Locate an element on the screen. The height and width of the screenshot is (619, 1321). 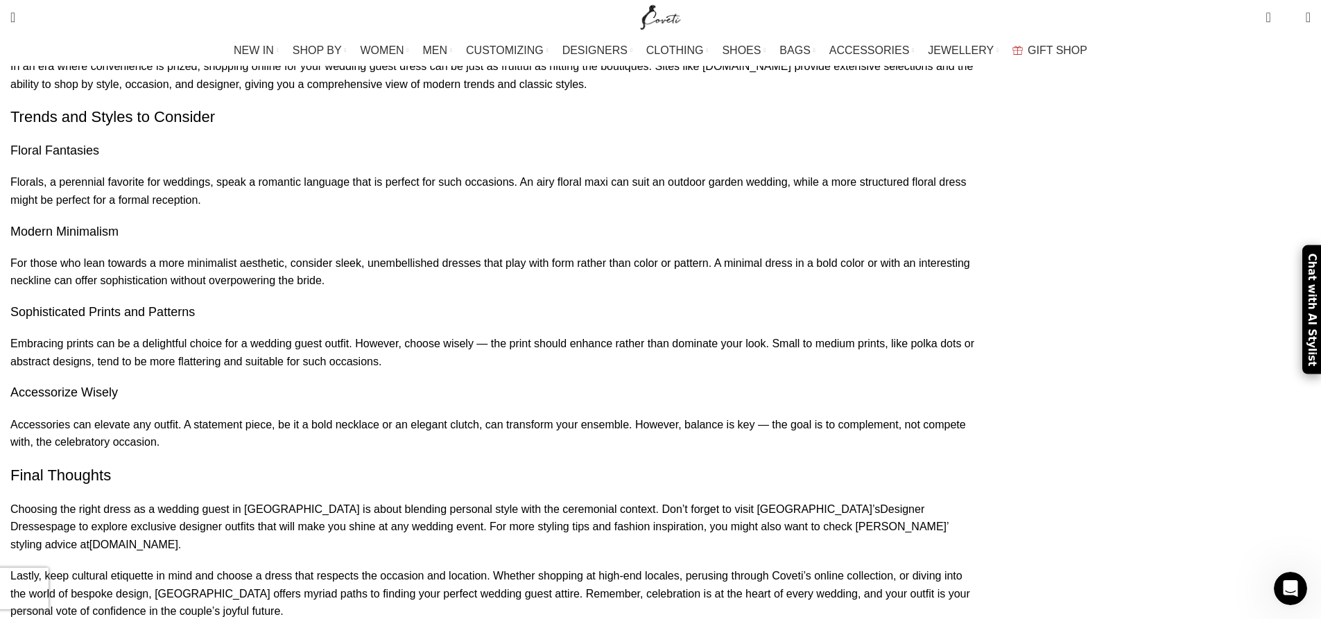
a: JEWELLERY is located at coordinates (963, 51).